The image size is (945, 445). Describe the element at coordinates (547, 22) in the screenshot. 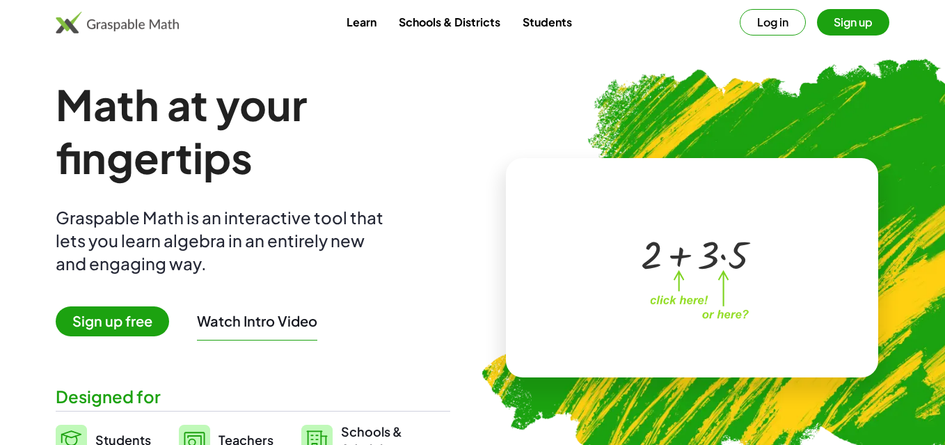

I see `a: Students` at that location.